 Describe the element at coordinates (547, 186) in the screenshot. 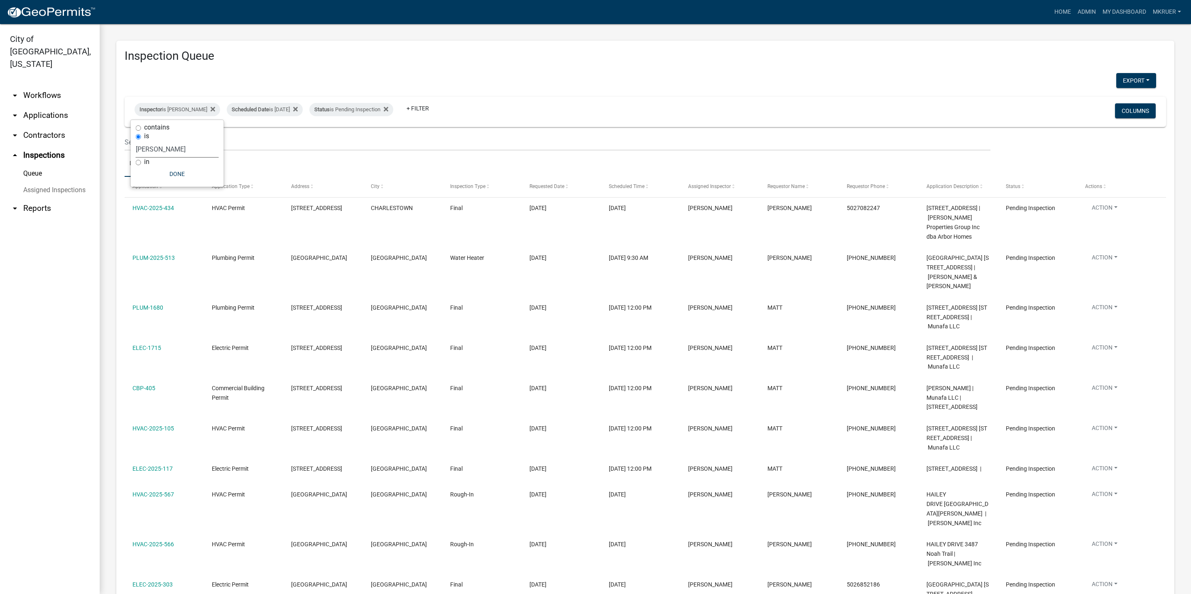

I see `span: Requested Date` at that location.